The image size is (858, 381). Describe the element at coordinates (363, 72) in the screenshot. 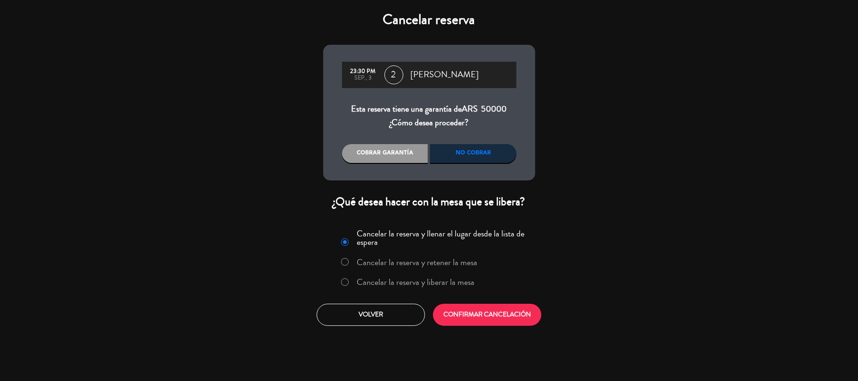

I see `div: 23:30 PM` at that location.